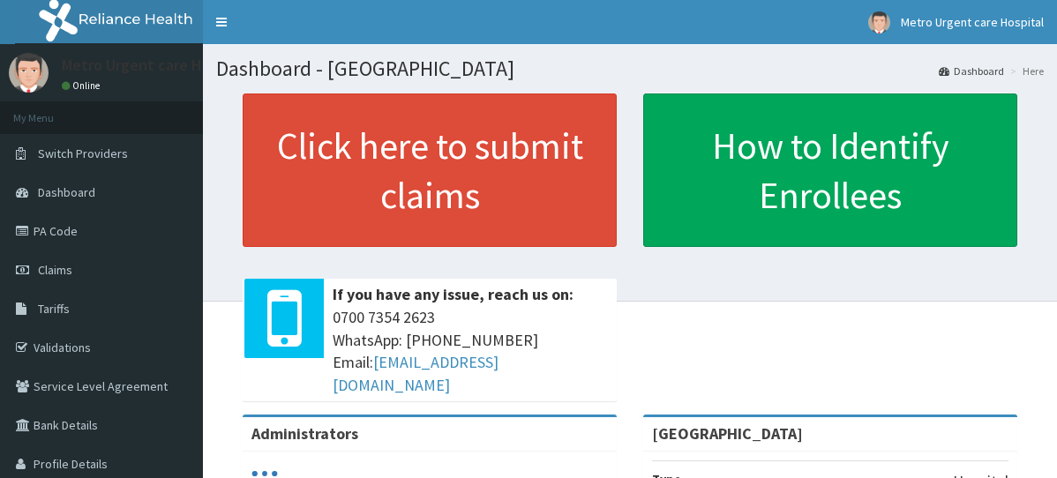  Describe the element at coordinates (830, 170) in the screenshot. I see `a: How to Identify Enrollees` at that location.